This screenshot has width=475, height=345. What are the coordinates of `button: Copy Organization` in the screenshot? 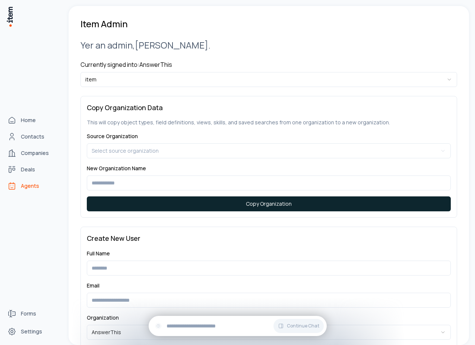 It's located at (269, 204).